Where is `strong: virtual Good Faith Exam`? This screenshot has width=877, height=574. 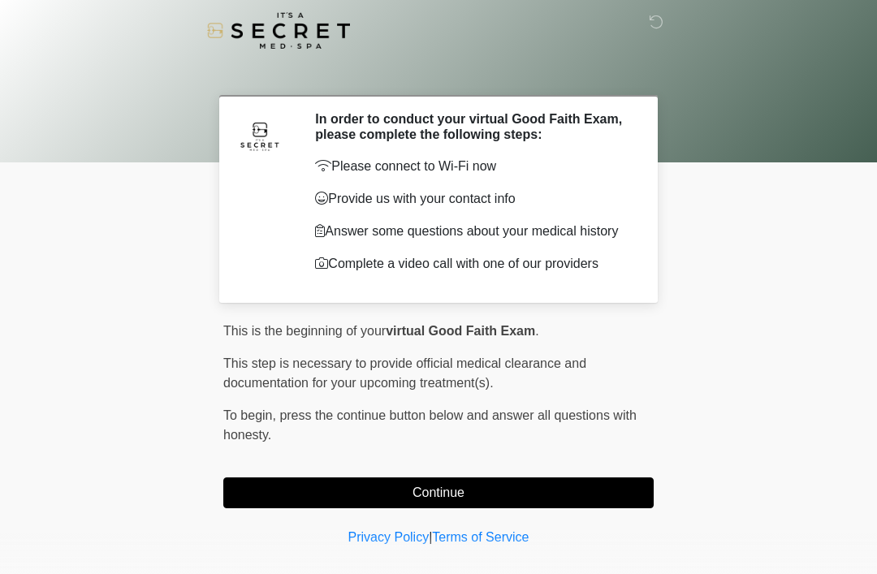
strong: virtual Good Faith Exam is located at coordinates (460, 331).